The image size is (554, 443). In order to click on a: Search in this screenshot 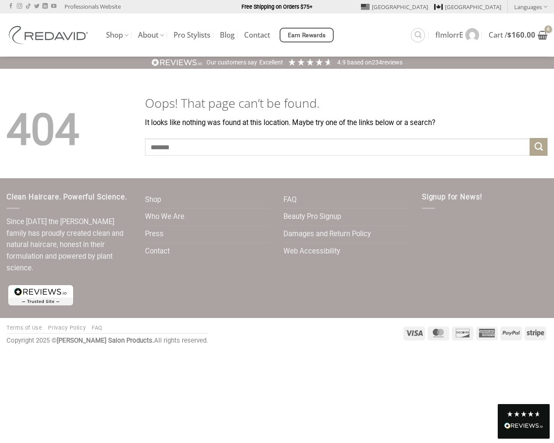, I will do `click(417, 35)`.